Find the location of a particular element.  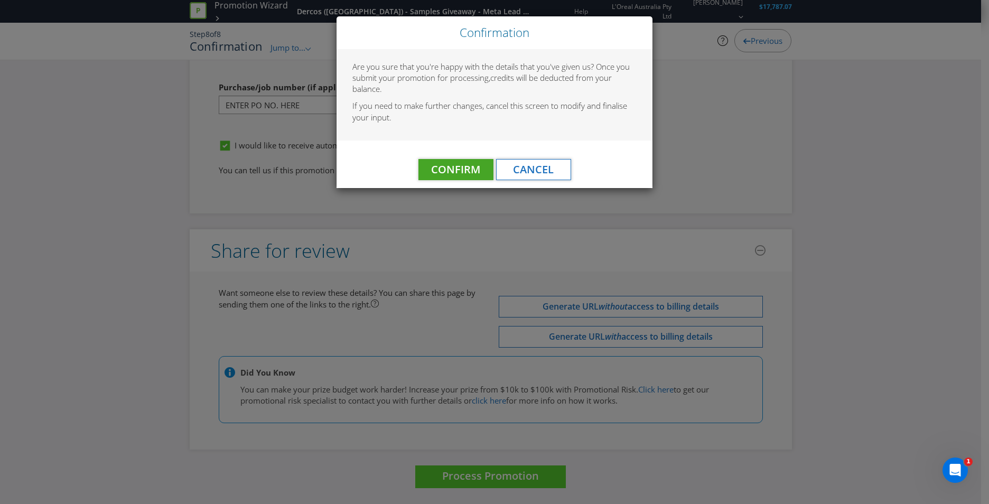

span: Confirm is located at coordinates (455, 169).